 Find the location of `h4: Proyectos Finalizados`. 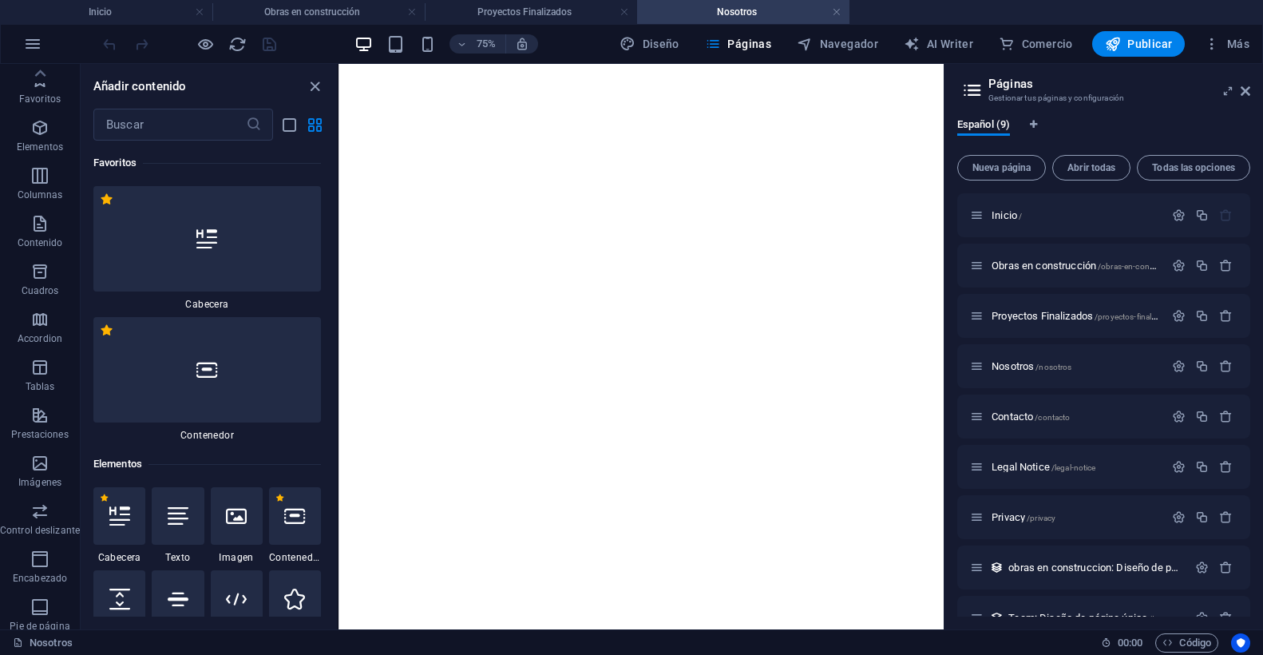

h4: Proyectos Finalizados is located at coordinates (531, 12).